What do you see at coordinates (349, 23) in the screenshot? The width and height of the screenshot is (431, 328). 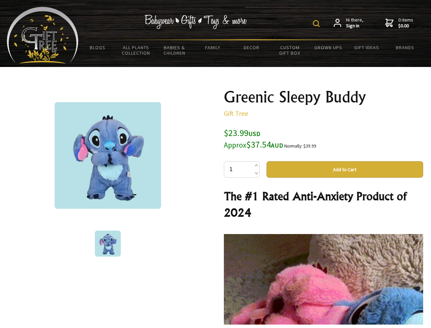 I see `a: Hi there,Sign in` at bounding box center [349, 23].